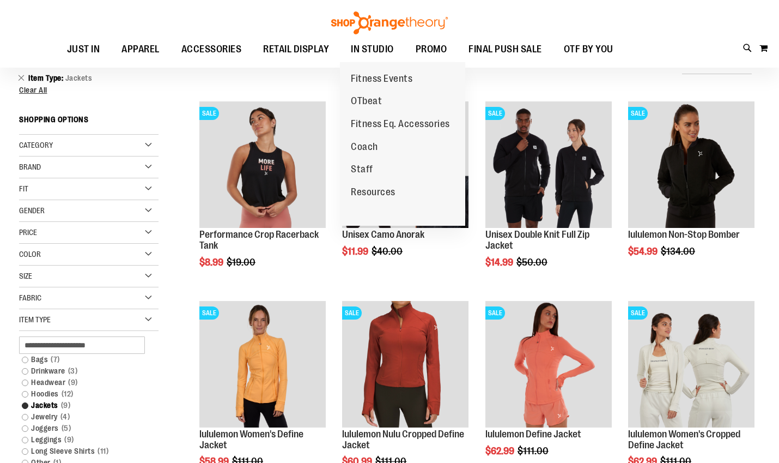 This screenshot has height=463, width=779. What do you see at coordinates (373, 192) in the screenshot?
I see `a: Resources` at bounding box center [373, 192].